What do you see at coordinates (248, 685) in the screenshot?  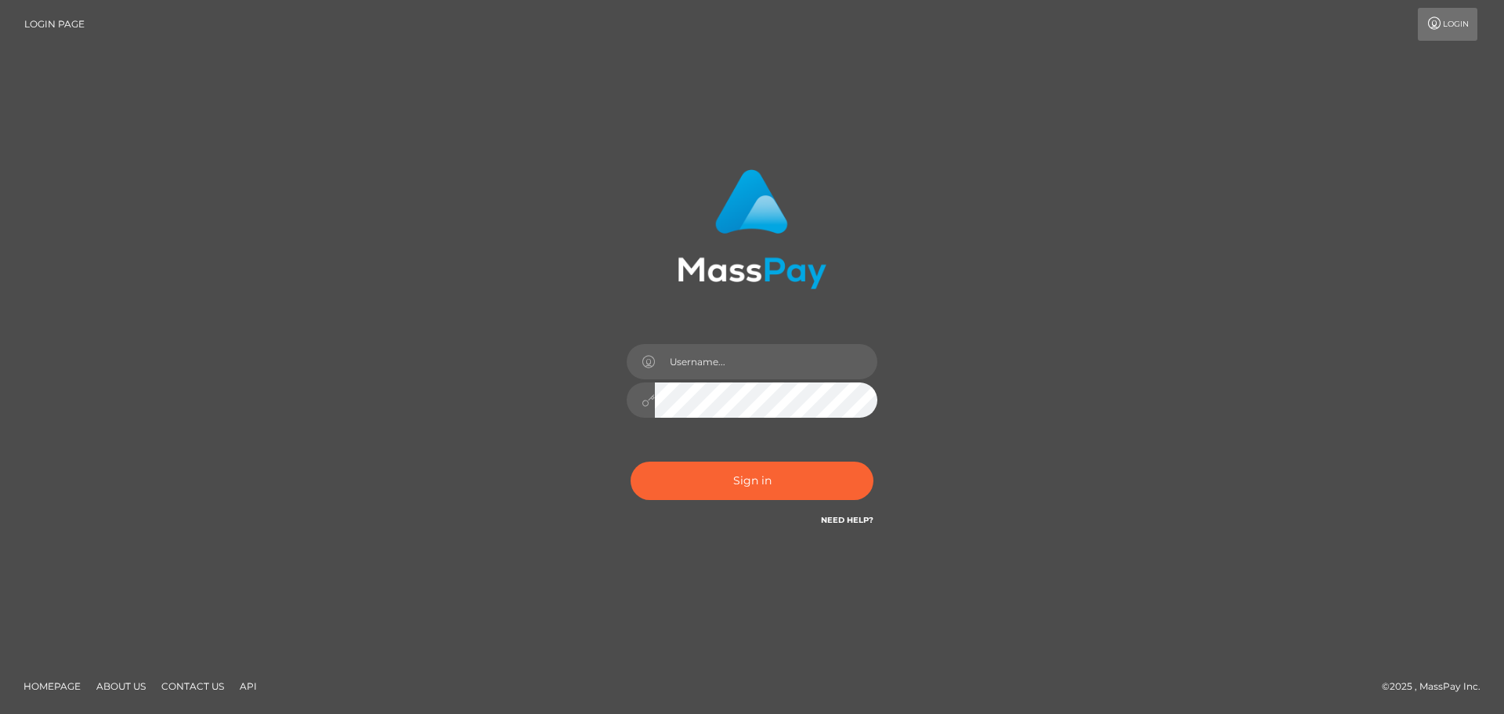 I see `a: API` at bounding box center [248, 685].